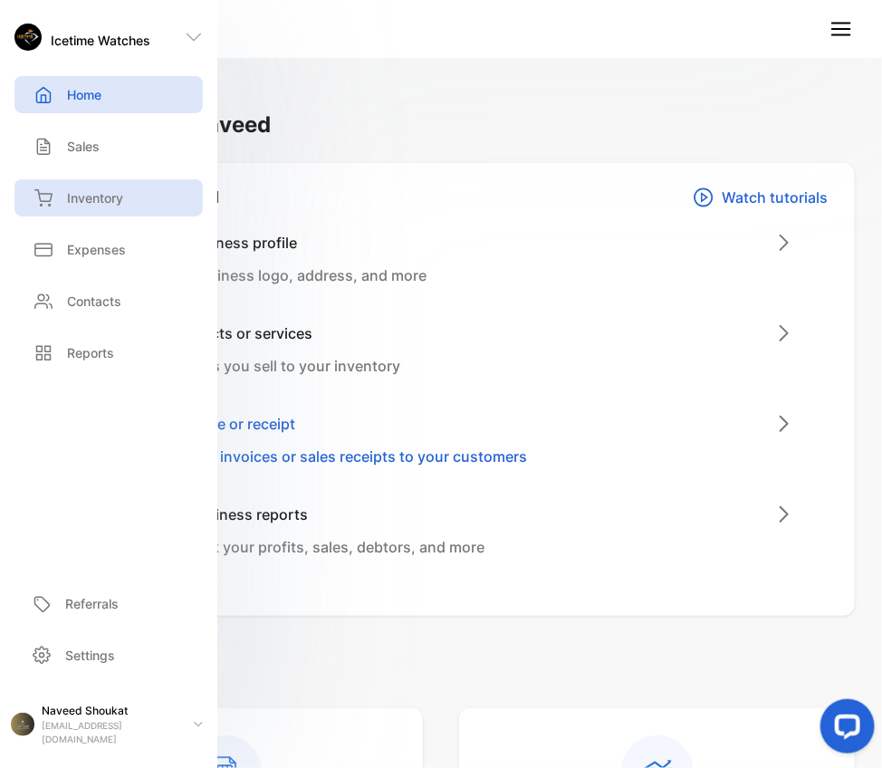 The image size is (882, 768). Describe the element at coordinates (110, 711) in the screenshot. I see `p: Naveed Shoukat` at that location.